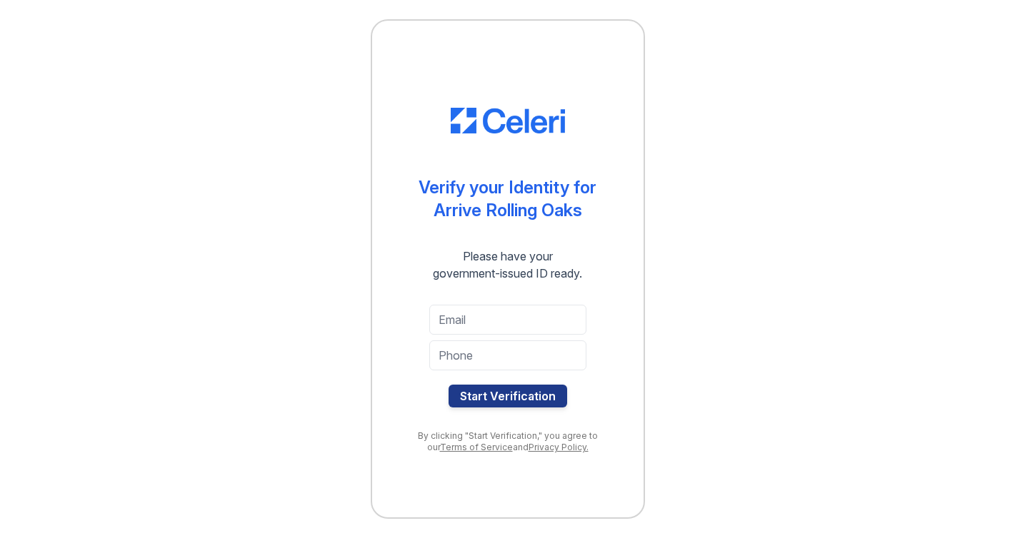 The width and height of the screenshot is (1015, 538). What do you see at coordinates (508, 396) in the screenshot?
I see `button: Start Verification` at bounding box center [508, 396].